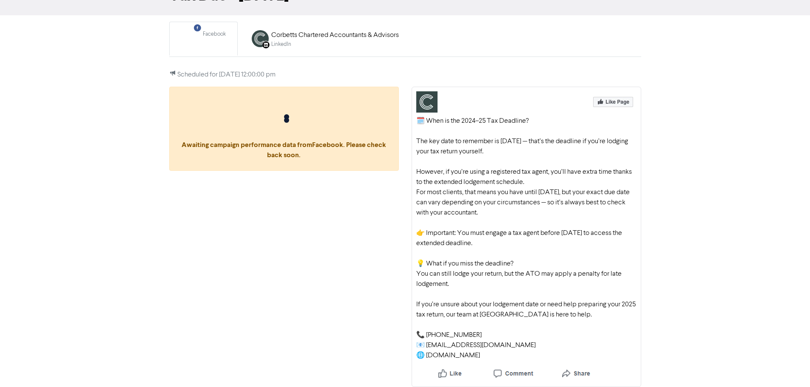  What do you see at coordinates (512, 373) in the screenshot?
I see `img: Like, Comment, Share` at bounding box center [512, 373].